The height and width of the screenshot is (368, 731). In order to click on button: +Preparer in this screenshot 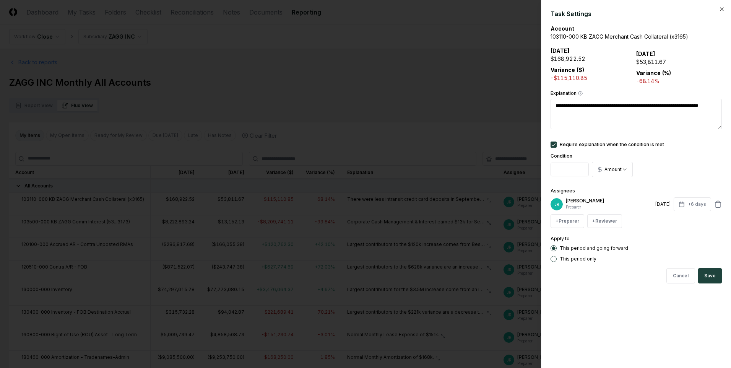, I will do `click(568, 221)`.